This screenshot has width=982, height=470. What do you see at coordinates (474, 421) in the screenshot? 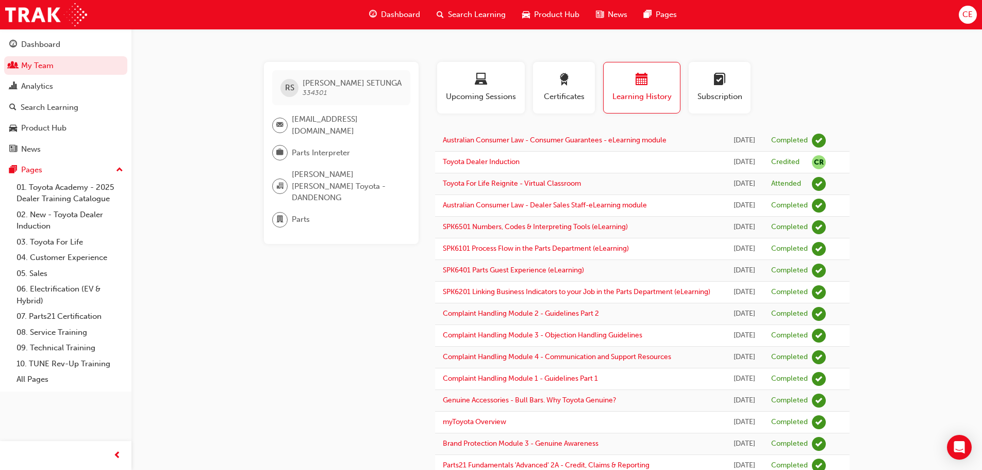
I see `a: myToyota Overview` at bounding box center [474, 421].